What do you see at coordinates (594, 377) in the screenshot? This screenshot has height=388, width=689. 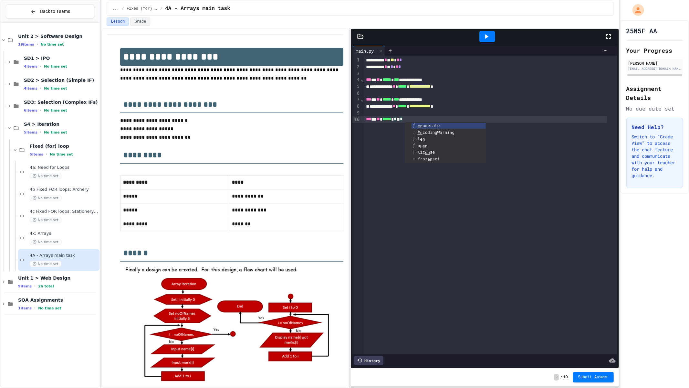 I see `button: Submit Answer` at bounding box center [594, 377].